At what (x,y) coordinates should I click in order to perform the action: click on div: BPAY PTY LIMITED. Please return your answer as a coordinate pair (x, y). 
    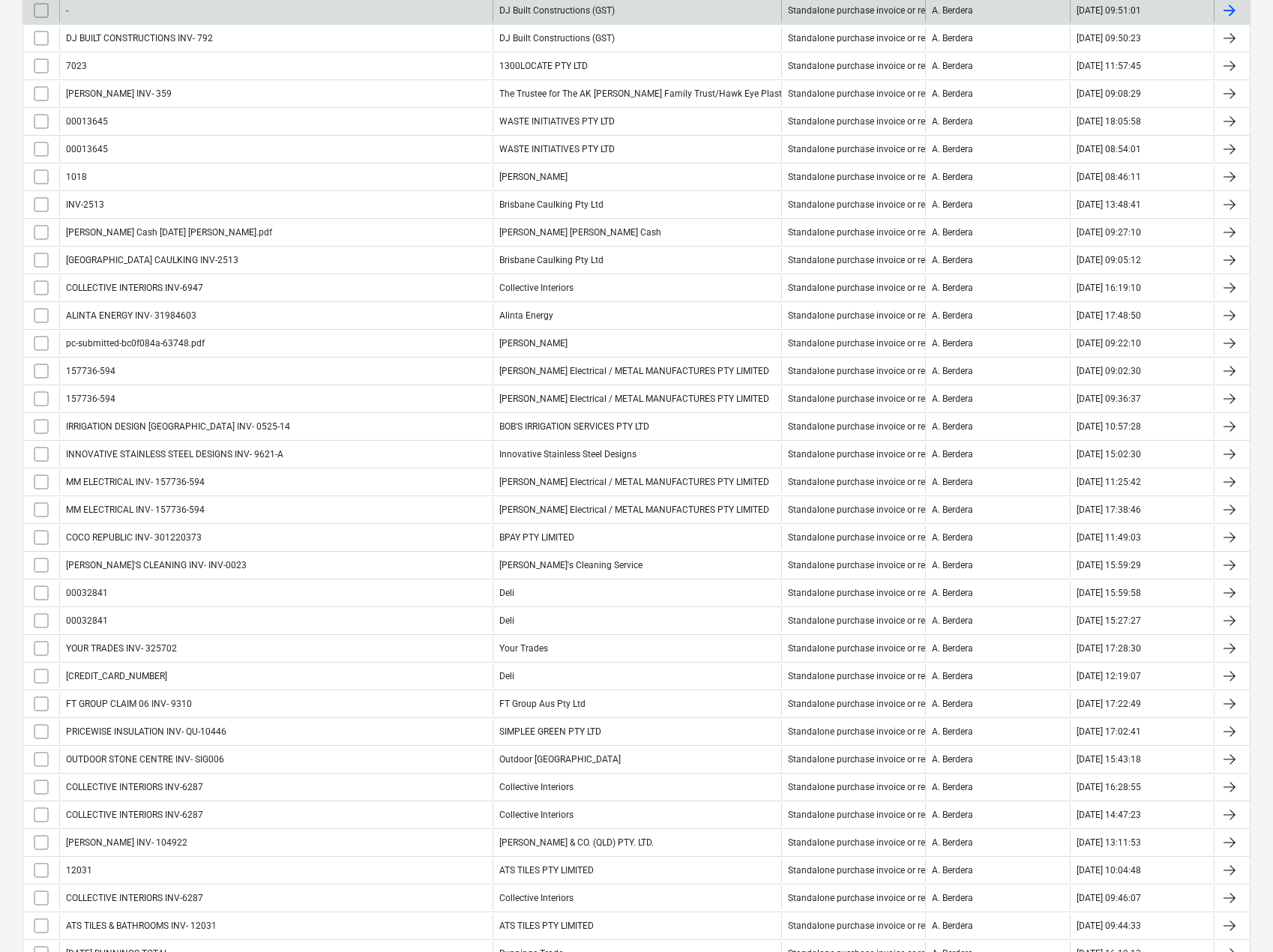
    Looking at the image, I should click on (636, 538).